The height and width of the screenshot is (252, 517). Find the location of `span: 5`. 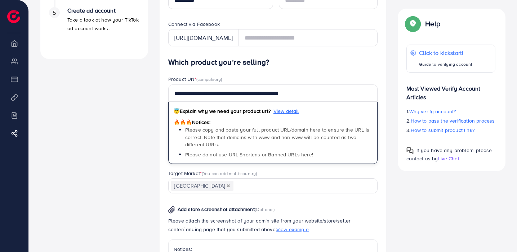

span: 5 is located at coordinates (54, 13).